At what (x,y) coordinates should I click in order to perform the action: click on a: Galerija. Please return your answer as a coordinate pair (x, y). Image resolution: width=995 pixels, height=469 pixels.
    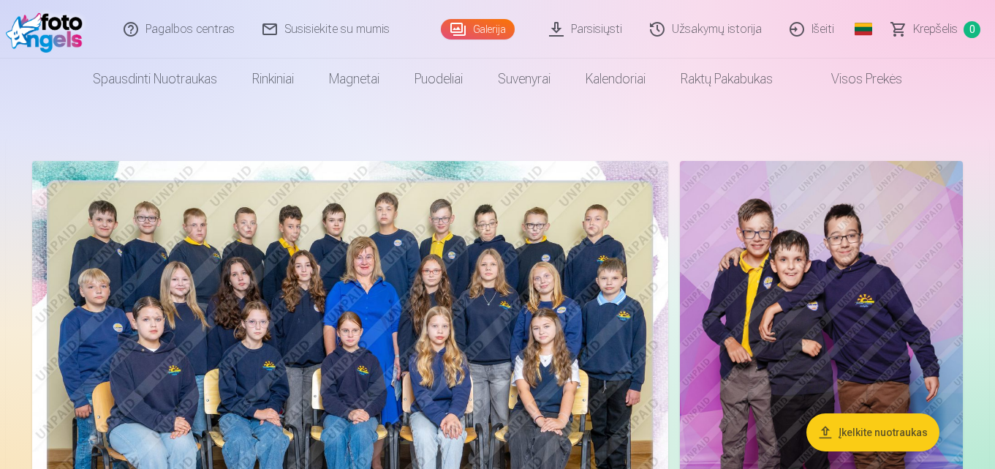
    Looking at the image, I should click on (477, 29).